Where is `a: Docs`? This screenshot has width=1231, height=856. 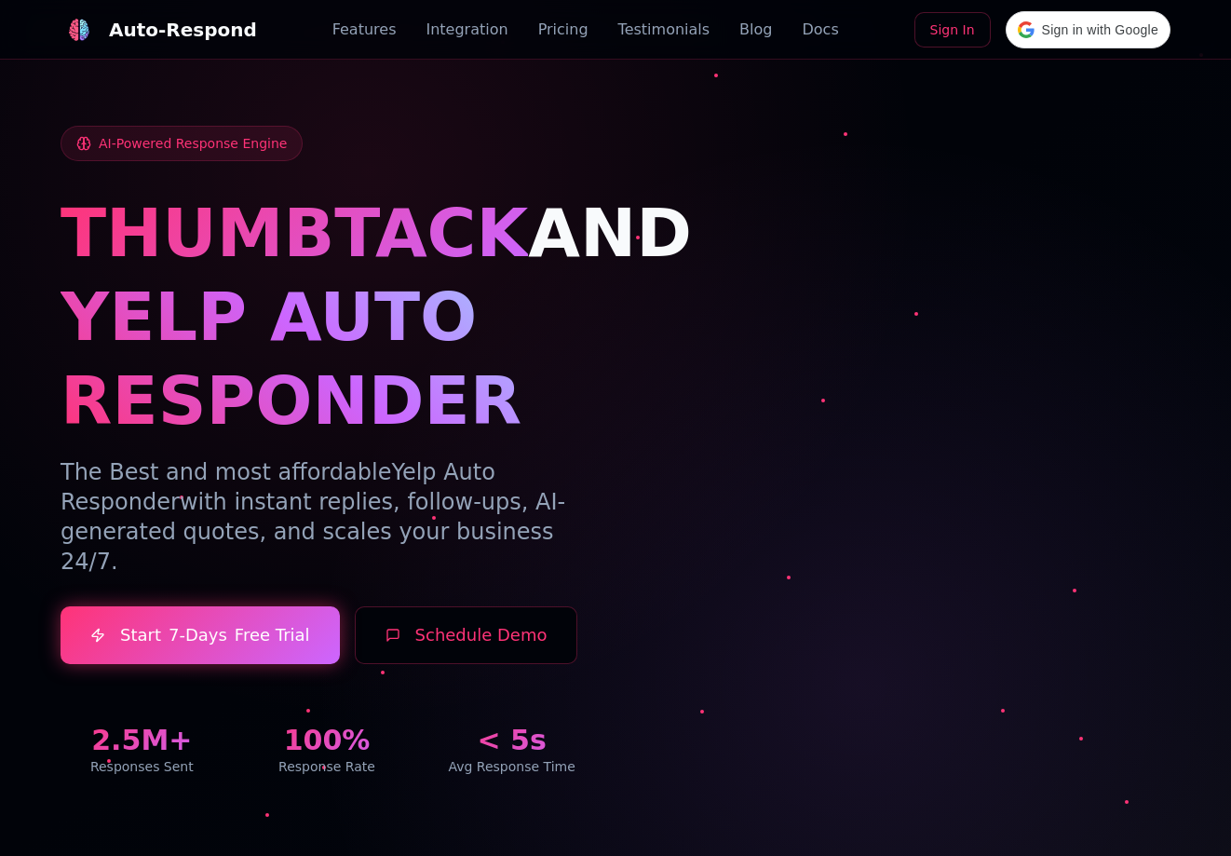 a: Docs is located at coordinates (820, 30).